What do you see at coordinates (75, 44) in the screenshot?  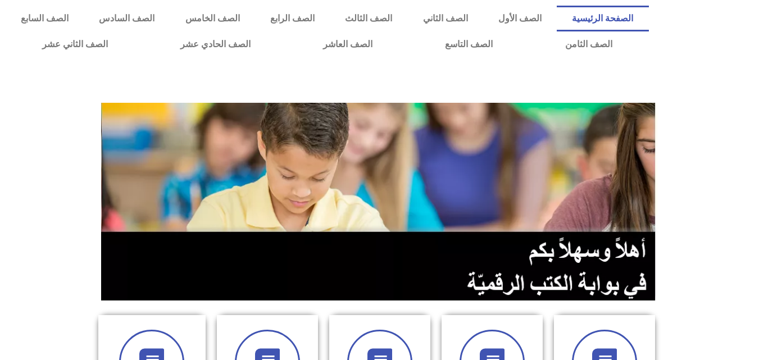 I see `a: الصف الثاني عشر` at bounding box center [75, 44].